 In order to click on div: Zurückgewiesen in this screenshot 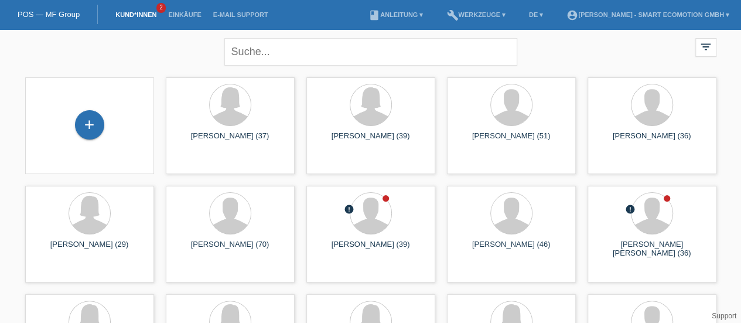, I will do `click(630, 210)`.